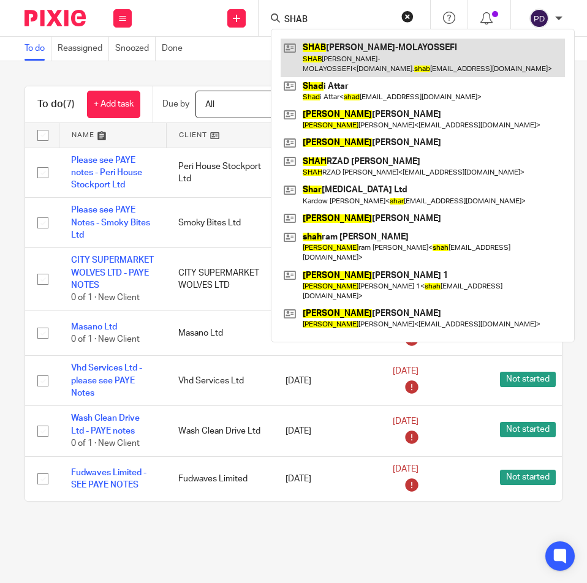  Describe the element at coordinates (105, 425) in the screenshot. I see `a: Wash Clean Drive Ltd - PAYE notes` at that location.